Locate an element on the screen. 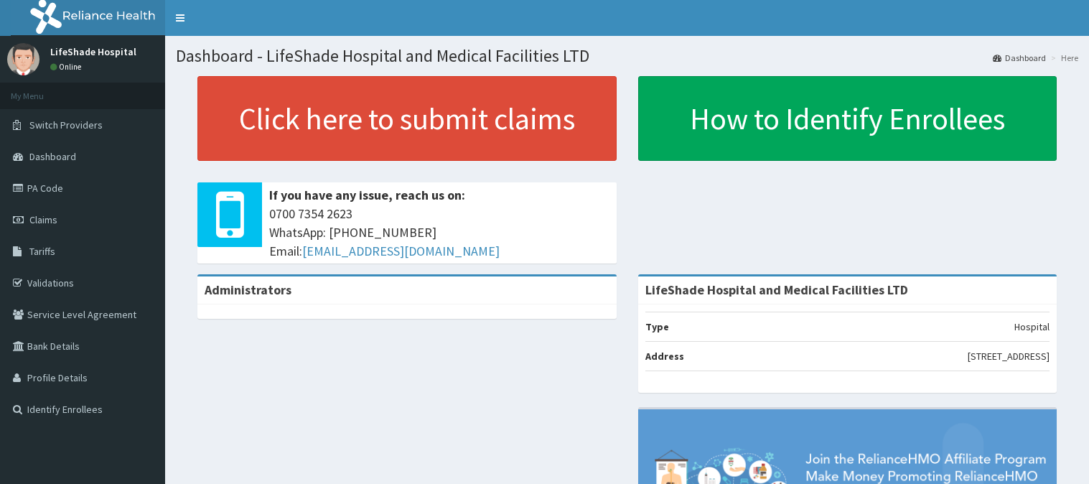 This screenshot has height=484, width=1089. b: If you have any issue, reach us on: is located at coordinates (367, 195).